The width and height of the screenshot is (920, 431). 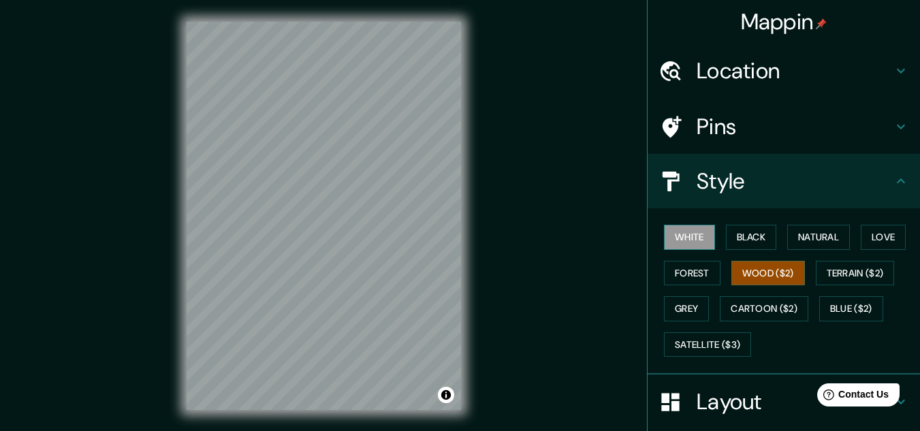 What do you see at coordinates (707, 344) in the screenshot?
I see `button: Satellite ($3)` at bounding box center [707, 344].